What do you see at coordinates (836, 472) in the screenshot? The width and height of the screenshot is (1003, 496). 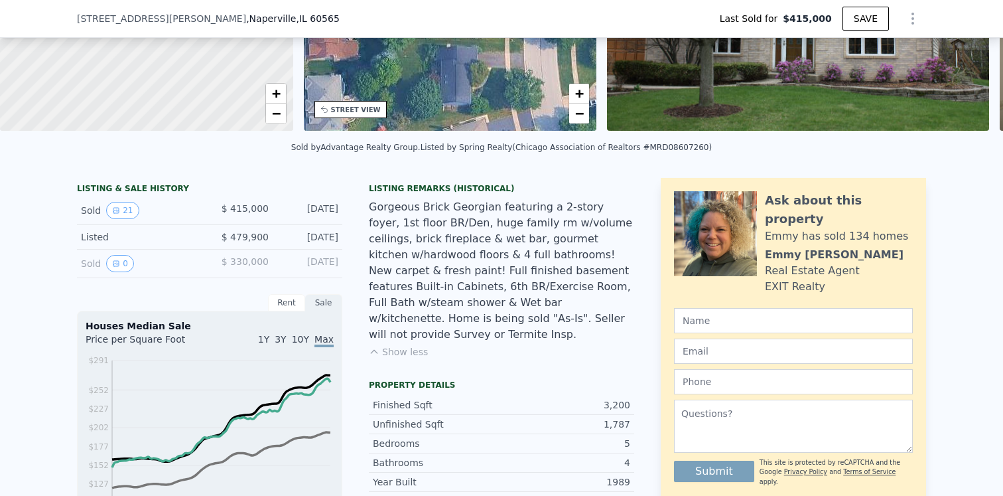 I see `div: This site is protected by reCAPTCHA and the Google and apply.` at bounding box center [836, 472].